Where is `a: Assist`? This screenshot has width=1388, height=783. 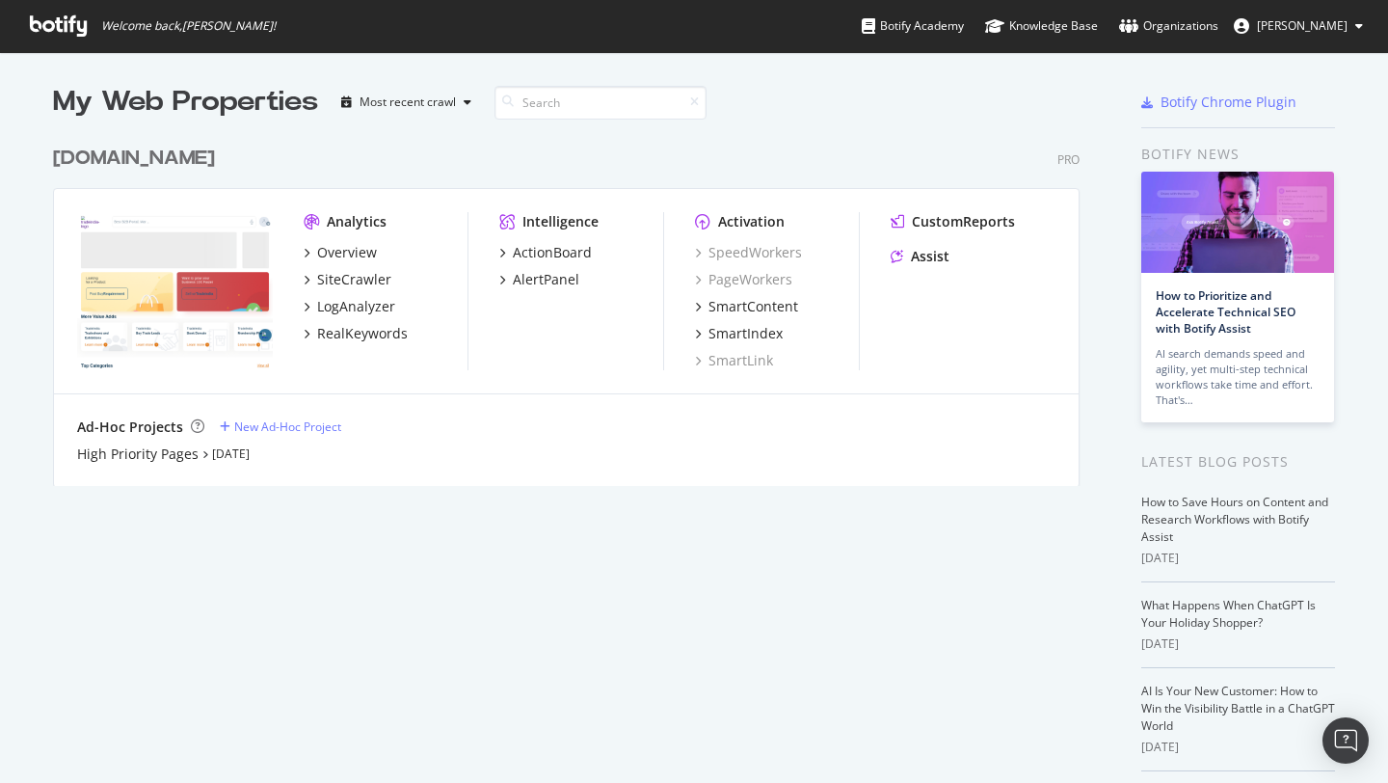
a: Assist is located at coordinates (920, 256).